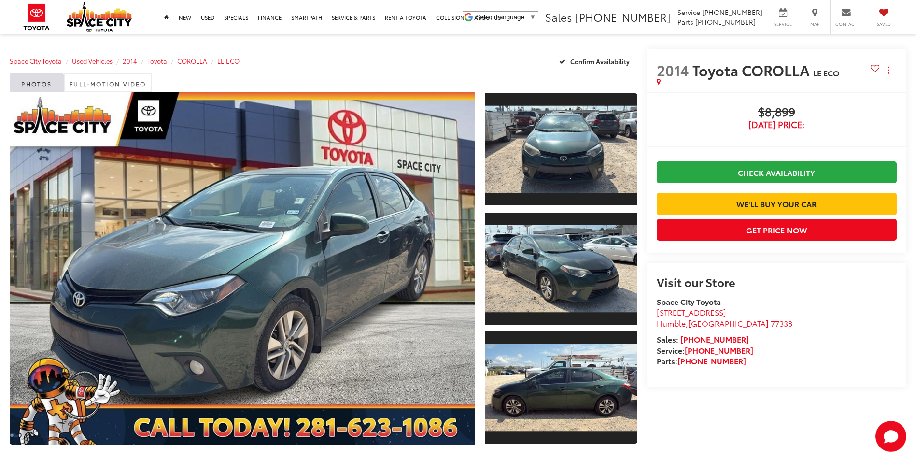  Describe the element at coordinates (37, 83) in the screenshot. I see `a: Photos` at that location.